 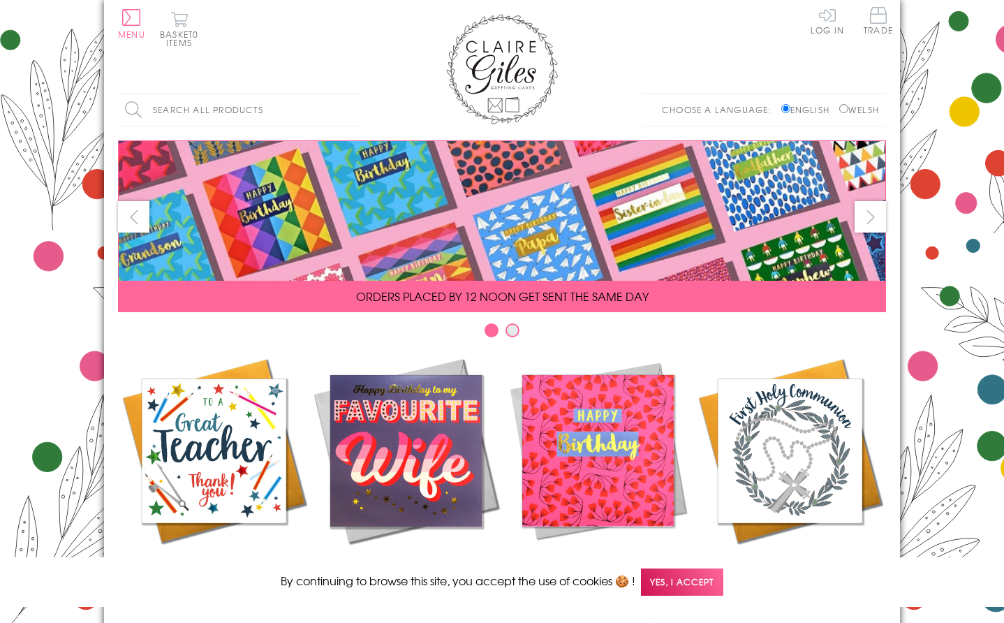 What do you see at coordinates (214, 465) in the screenshot?
I see `a: Academic` at bounding box center [214, 465].